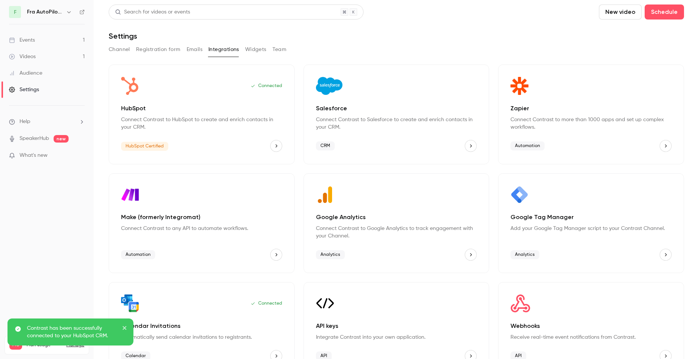 This screenshot has width=699, height=359. I want to click on button: HubSpot, so click(276, 146).